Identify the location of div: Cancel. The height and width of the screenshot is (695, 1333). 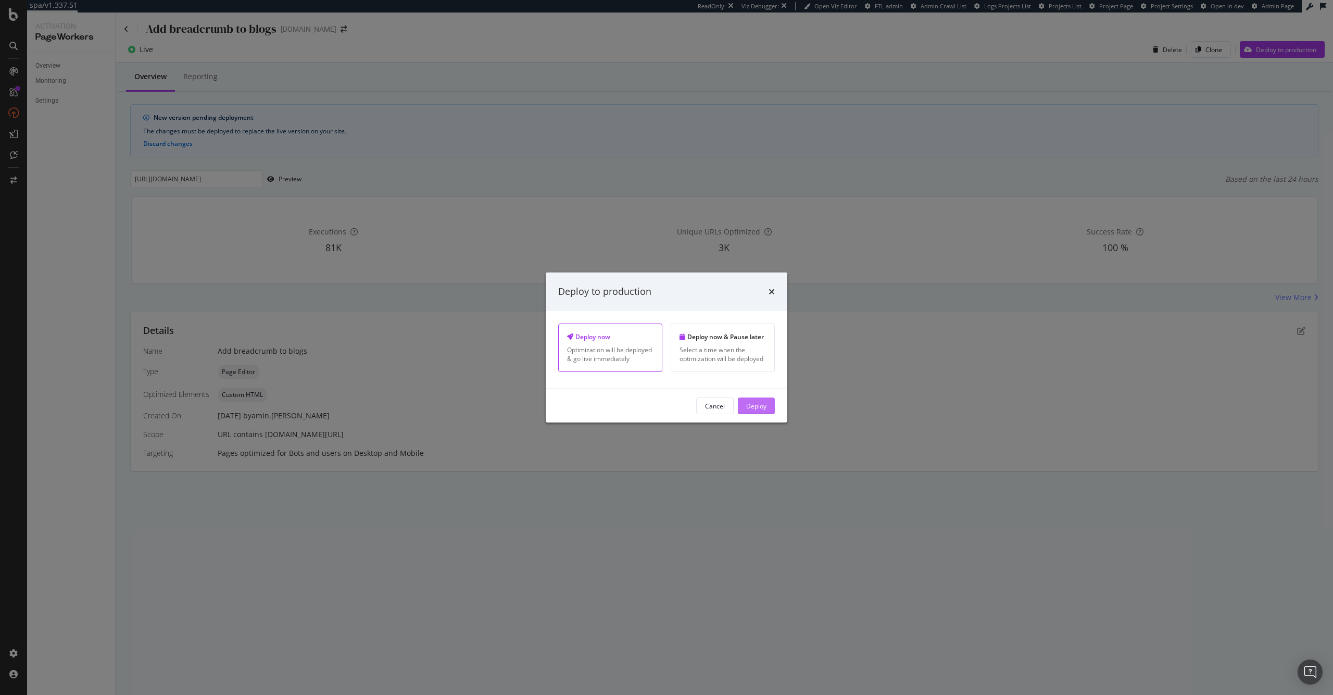
(715, 405).